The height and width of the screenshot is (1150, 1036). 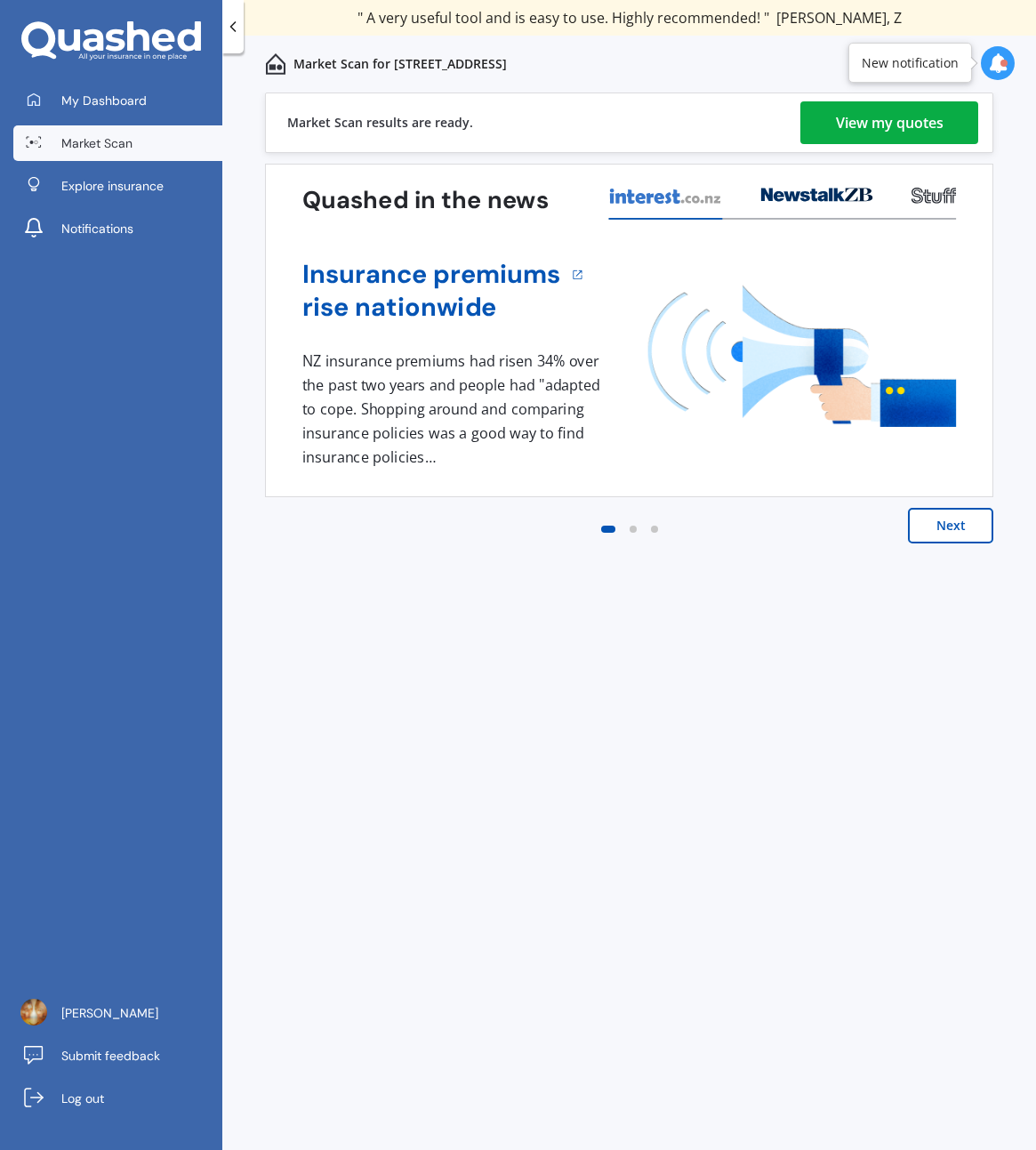 I want to click on img: 28ca7854679d4d04305492c56b06eb0f, so click(x=33, y=1013).